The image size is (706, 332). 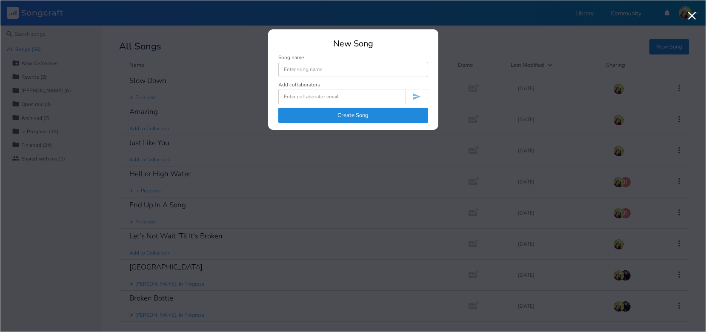 What do you see at coordinates (353, 57) in the screenshot?
I see `div: Song name` at bounding box center [353, 57].